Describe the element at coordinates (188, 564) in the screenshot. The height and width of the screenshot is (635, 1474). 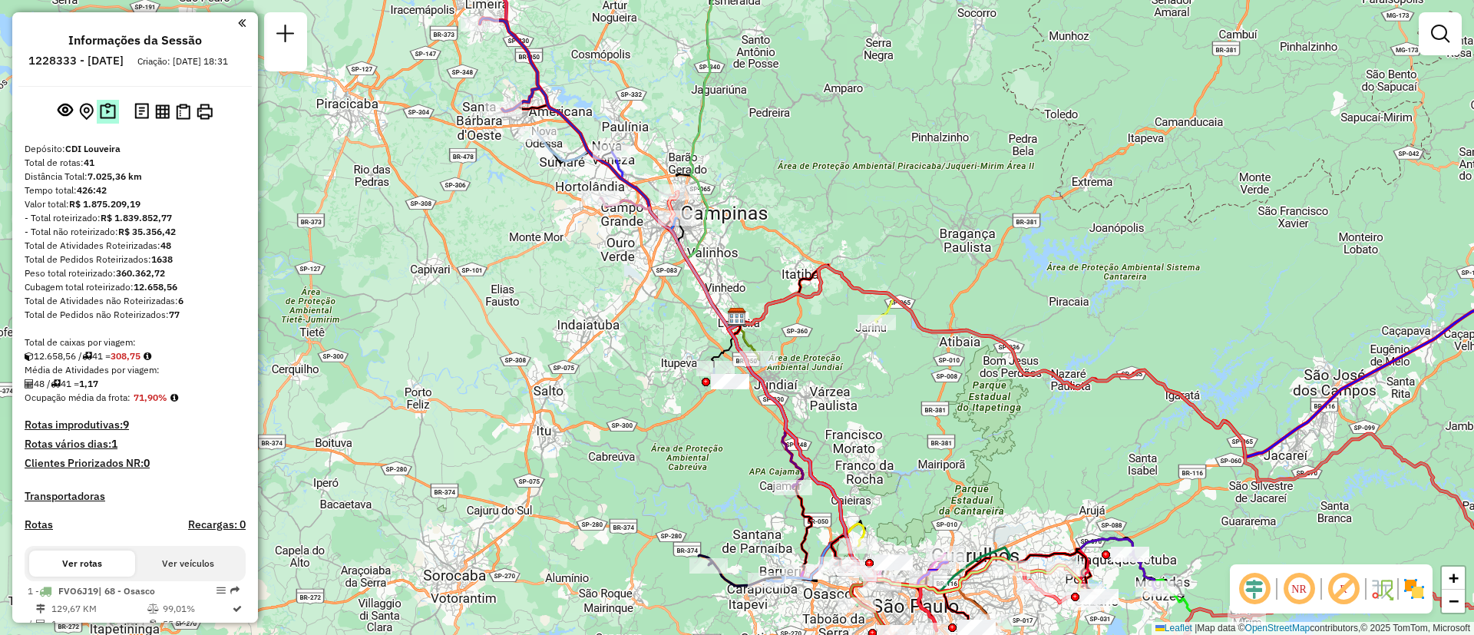
I see `button: Ver veículos` at that location.